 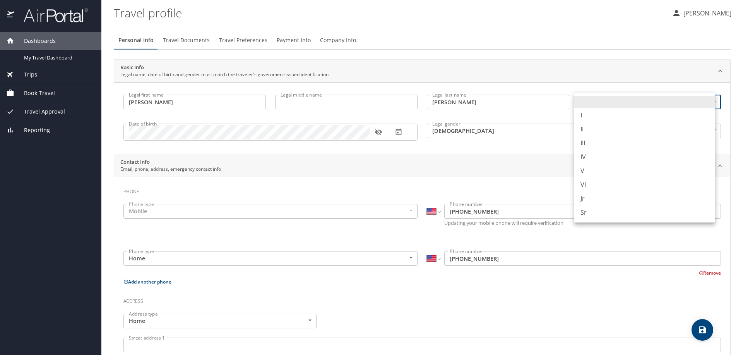 What do you see at coordinates (644, 143) in the screenshot?
I see `li: III` at bounding box center [644, 143].